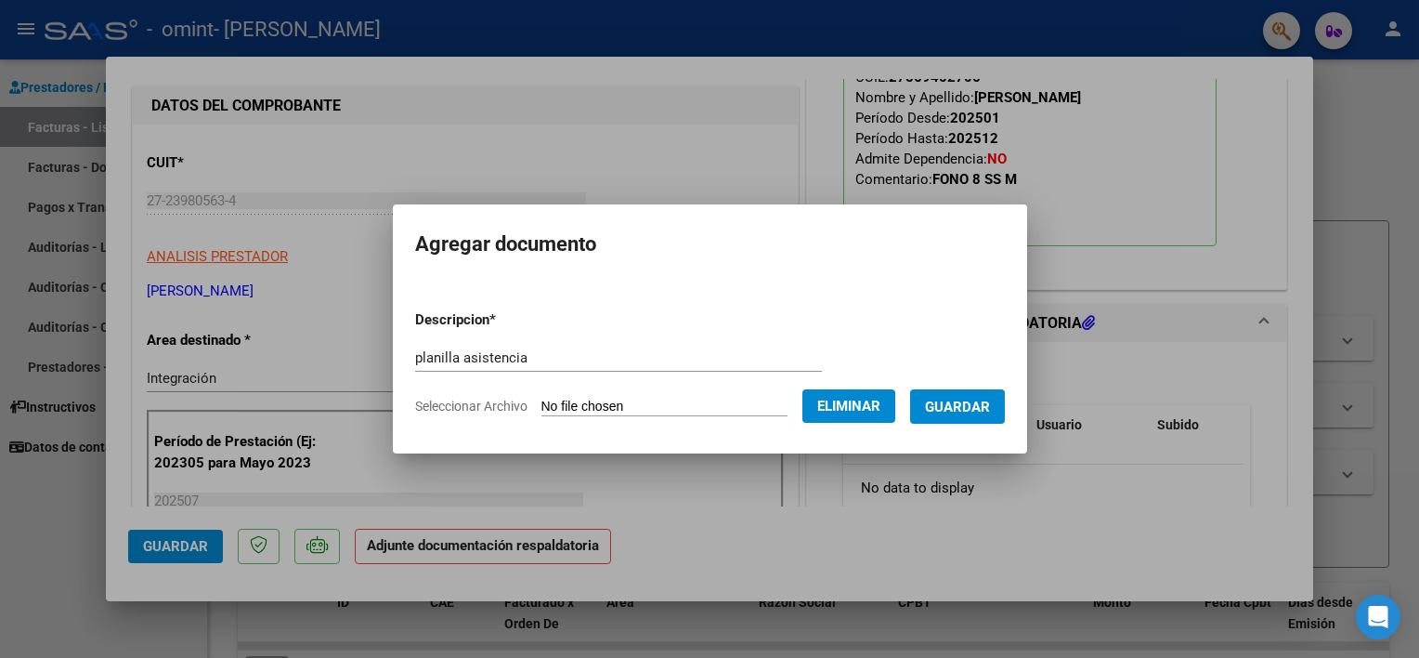  I want to click on h2: Agregar documento, so click(710, 244).